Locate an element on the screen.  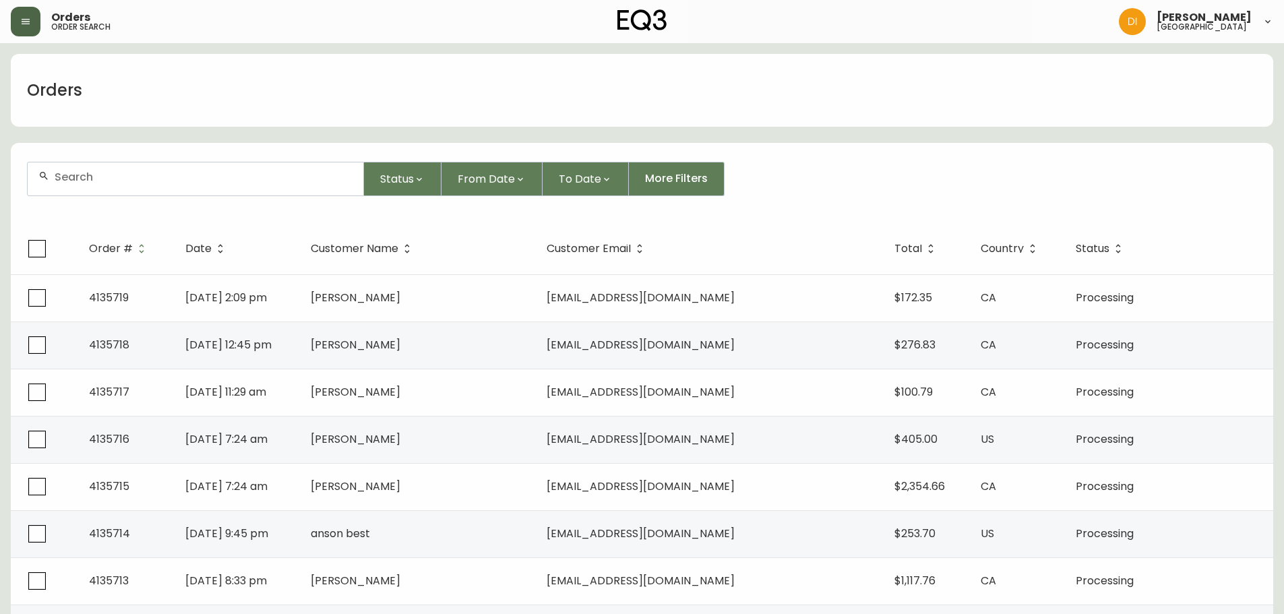
span: 4135718 is located at coordinates (109, 345).